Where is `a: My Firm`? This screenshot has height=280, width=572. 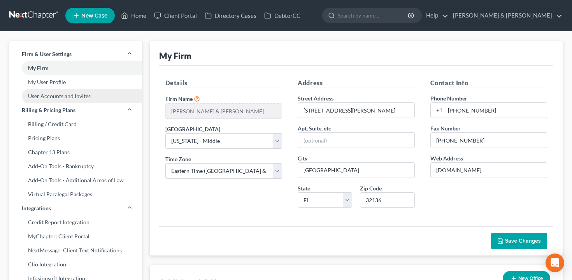
a: My Firm is located at coordinates (75, 68).